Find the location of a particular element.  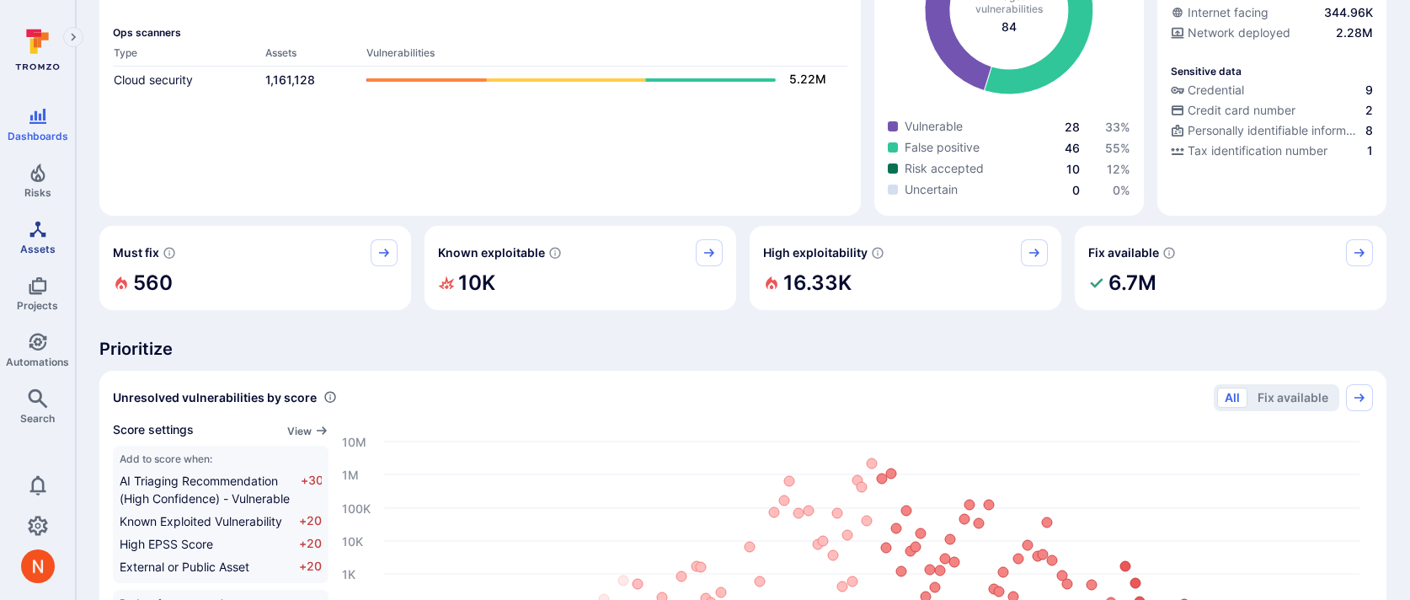

h2: 10K is located at coordinates (477, 283).